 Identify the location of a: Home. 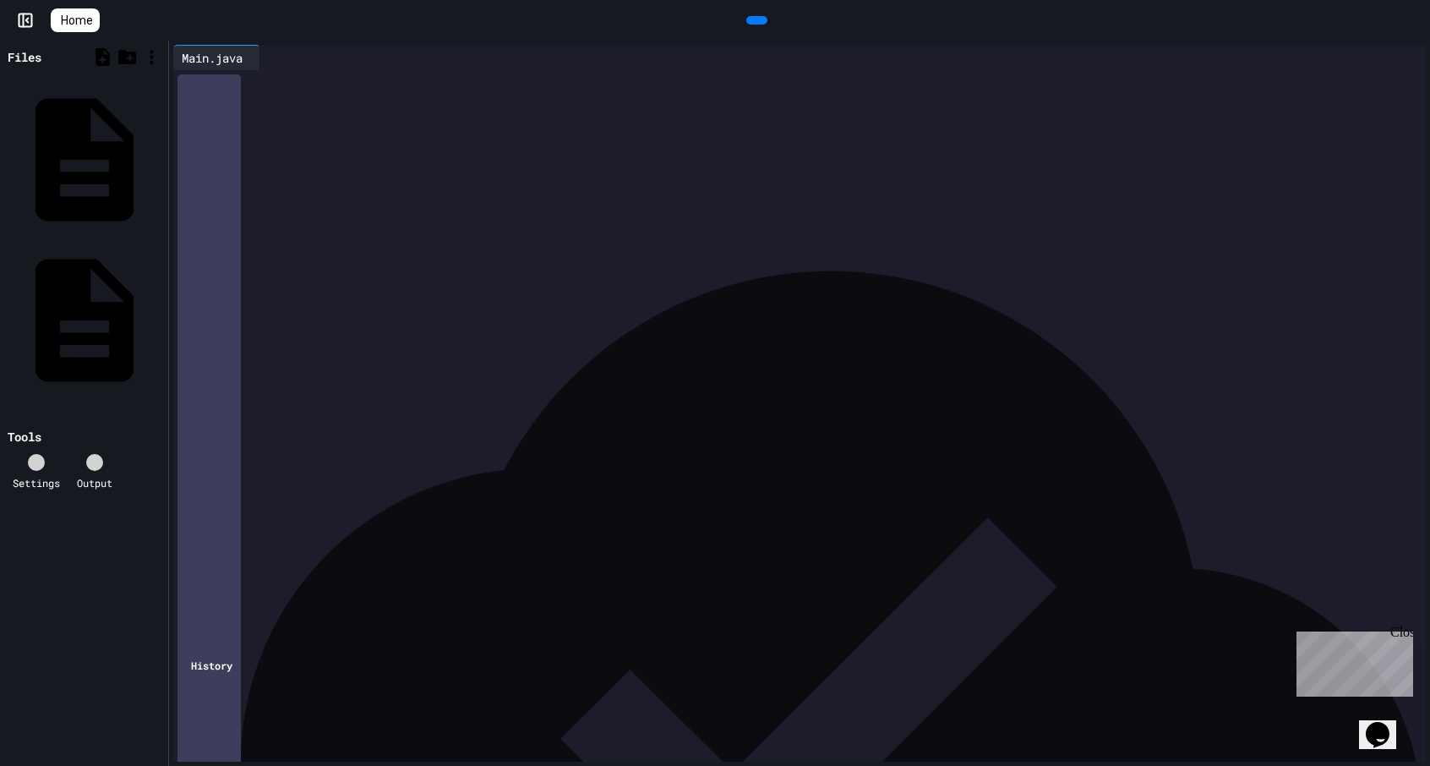
(75, 20).